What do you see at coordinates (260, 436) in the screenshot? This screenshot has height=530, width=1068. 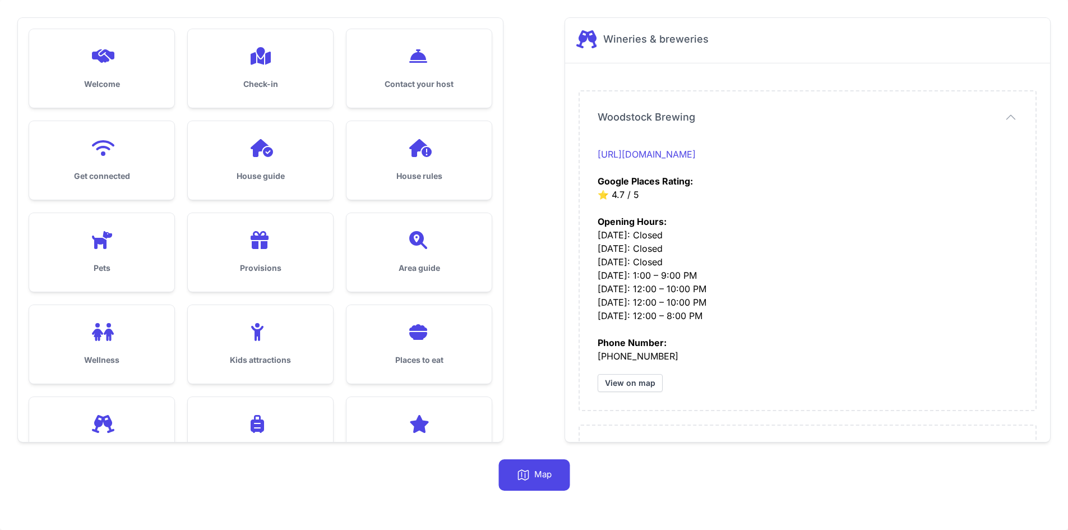 I see `a: Check-out` at bounding box center [260, 436].